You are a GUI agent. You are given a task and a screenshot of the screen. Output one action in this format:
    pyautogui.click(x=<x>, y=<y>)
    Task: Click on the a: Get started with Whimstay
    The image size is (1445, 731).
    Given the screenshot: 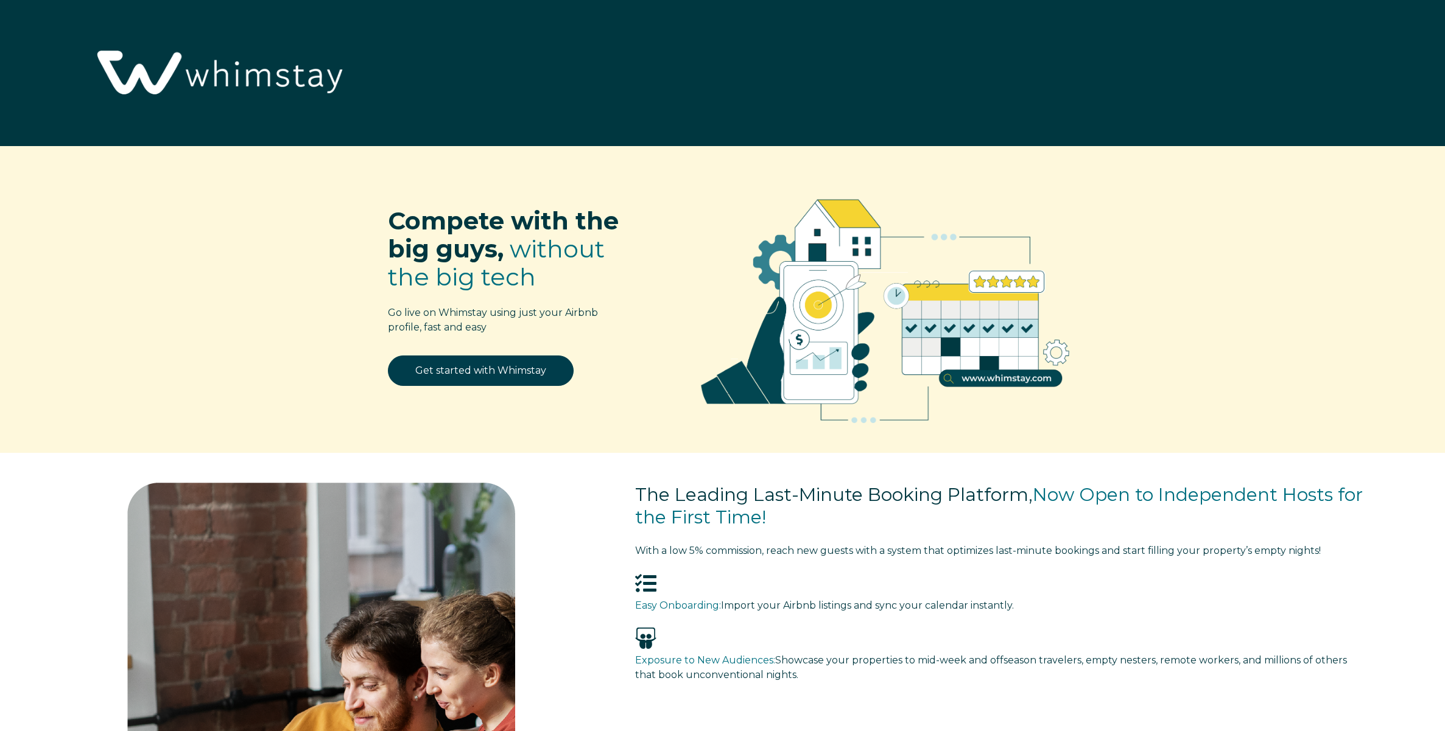 What is the action you would take?
    pyautogui.click(x=480, y=371)
    